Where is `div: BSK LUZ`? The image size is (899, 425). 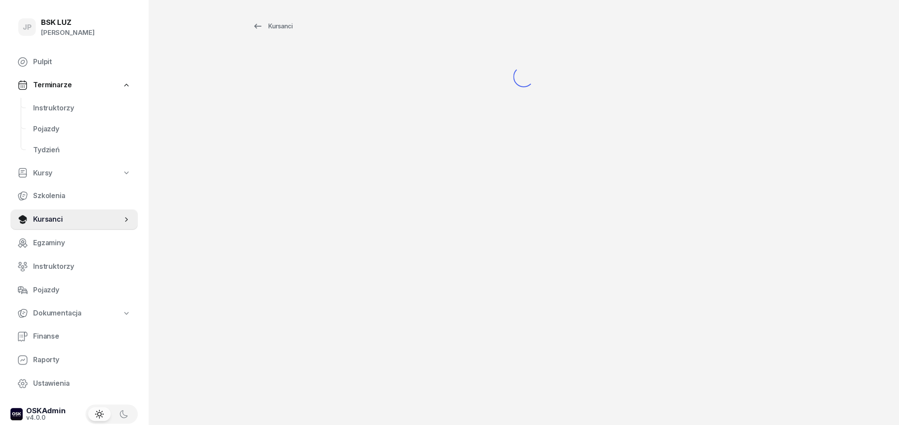
div: BSK LUZ is located at coordinates (68, 22).